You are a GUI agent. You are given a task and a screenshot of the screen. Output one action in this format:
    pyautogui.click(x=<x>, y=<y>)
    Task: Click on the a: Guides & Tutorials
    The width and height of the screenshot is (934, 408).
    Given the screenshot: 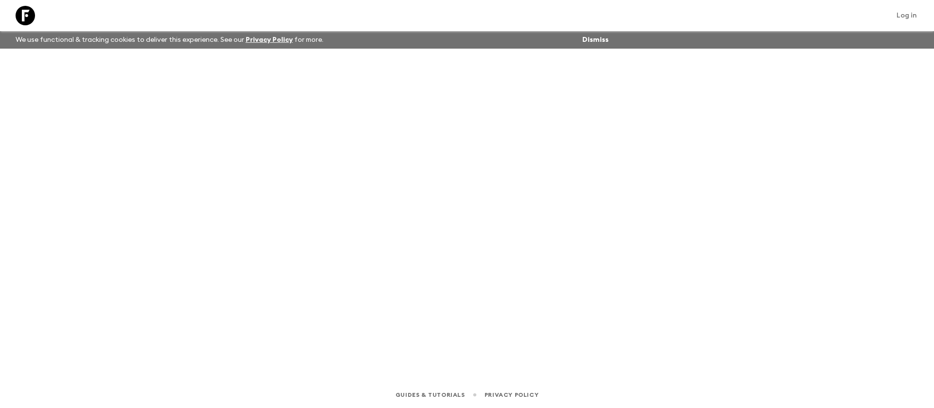 What is the action you would take?
    pyautogui.click(x=430, y=395)
    